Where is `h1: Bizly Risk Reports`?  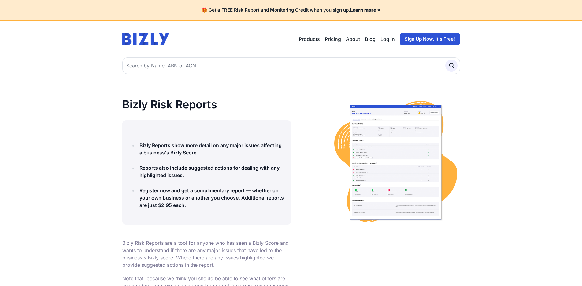 h1: Bizly Risk Reports is located at coordinates (207, 105).